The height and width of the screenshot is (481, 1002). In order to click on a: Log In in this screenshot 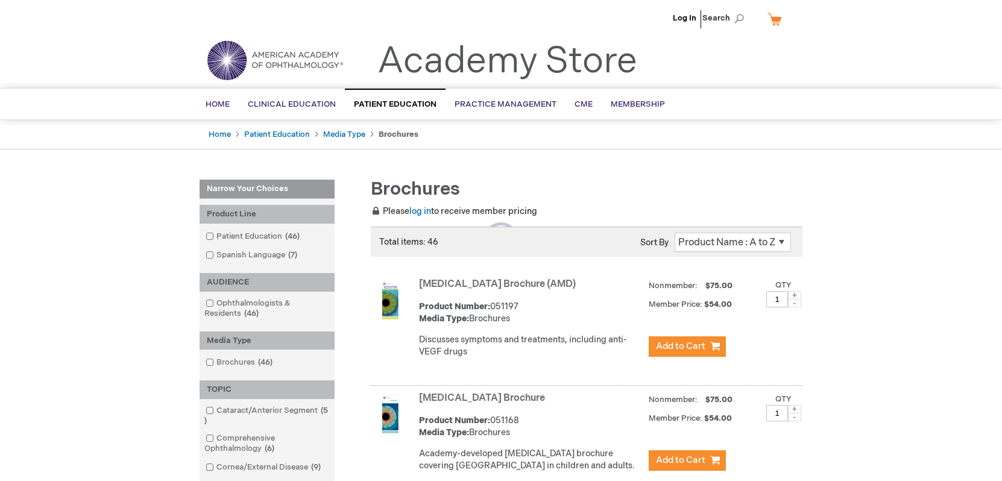, I will do `click(684, 18)`.